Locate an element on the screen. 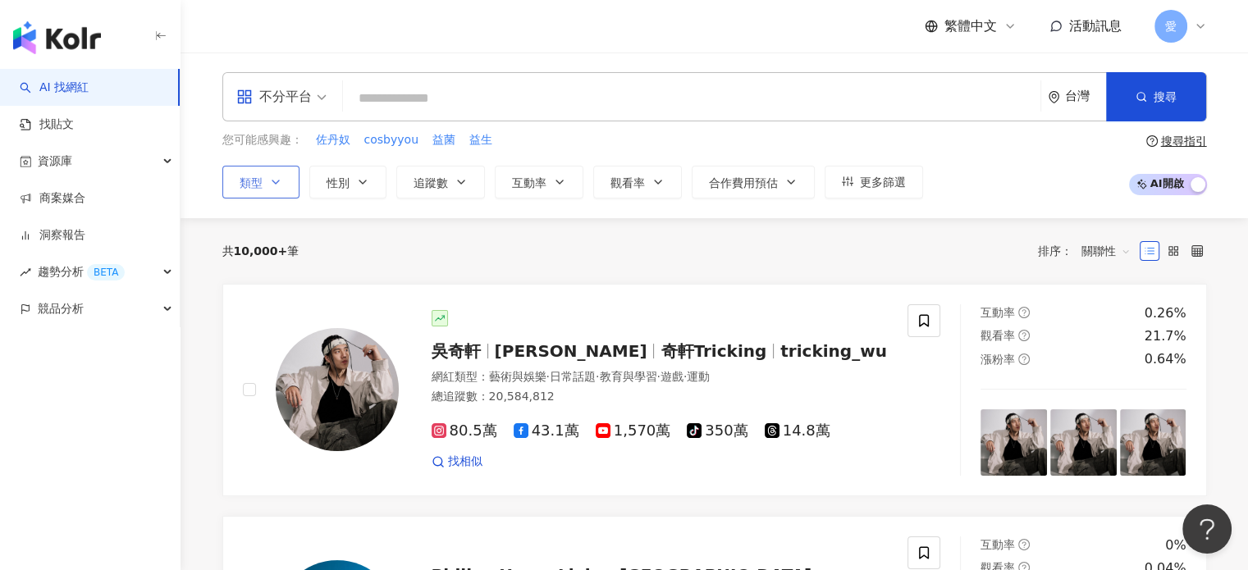  button: 類型 is located at coordinates (261, 182).